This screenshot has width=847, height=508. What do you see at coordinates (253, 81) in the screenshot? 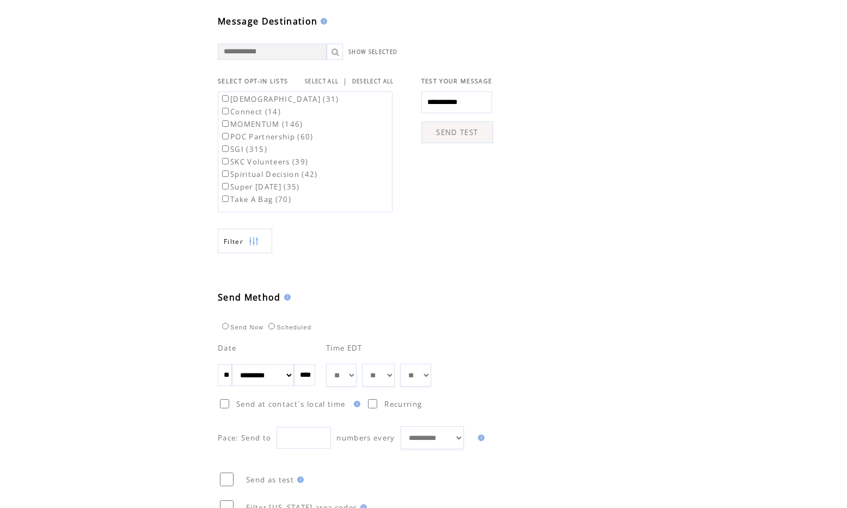
I see `span: SELECT OPT-IN LISTS` at bounding box center [253, 81].